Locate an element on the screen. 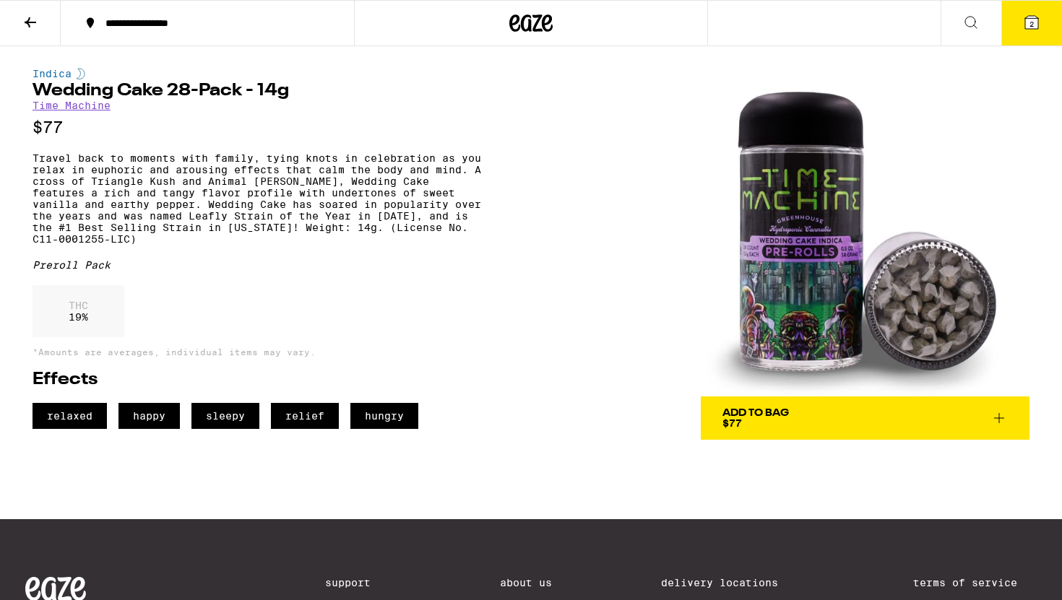 This screenshot has height=600, width=1062. span: hungry is located at coordinates (384, 416).